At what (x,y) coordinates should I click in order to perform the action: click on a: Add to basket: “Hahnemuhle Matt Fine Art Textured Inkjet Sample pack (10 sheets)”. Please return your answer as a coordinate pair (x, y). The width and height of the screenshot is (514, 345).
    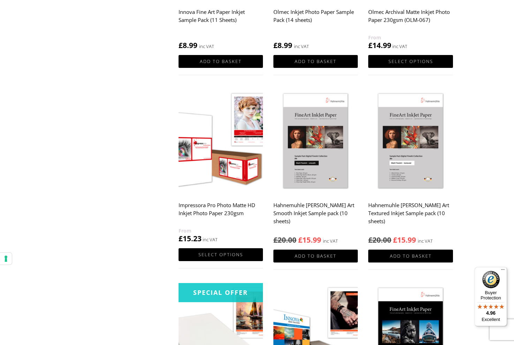
    Looking at the image, I should click on (410, 256).